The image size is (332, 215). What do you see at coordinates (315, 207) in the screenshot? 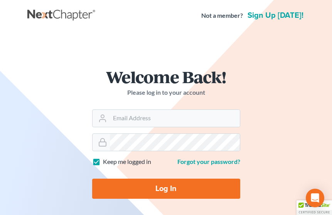
I see `div: TrustedSite Certified` at bounding box center [315, 207].